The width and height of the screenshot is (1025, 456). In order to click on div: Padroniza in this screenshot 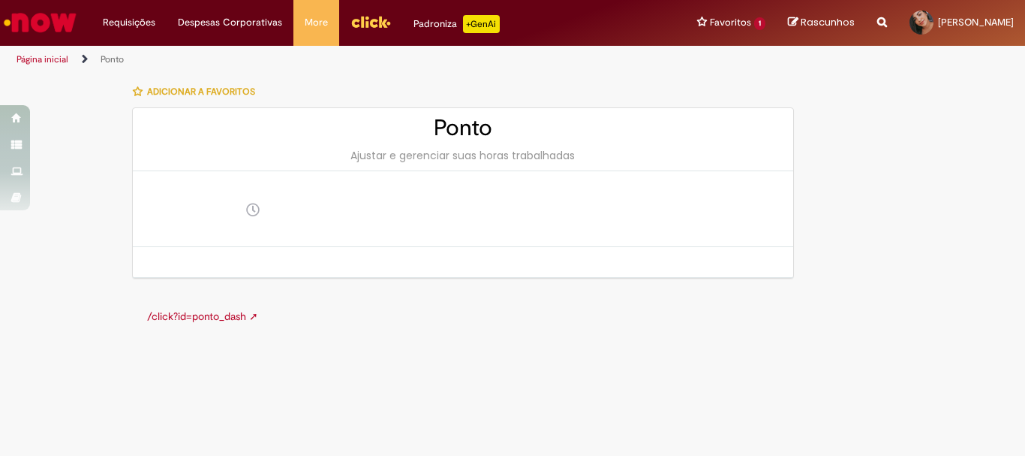, I will do `click(456, 24)`.